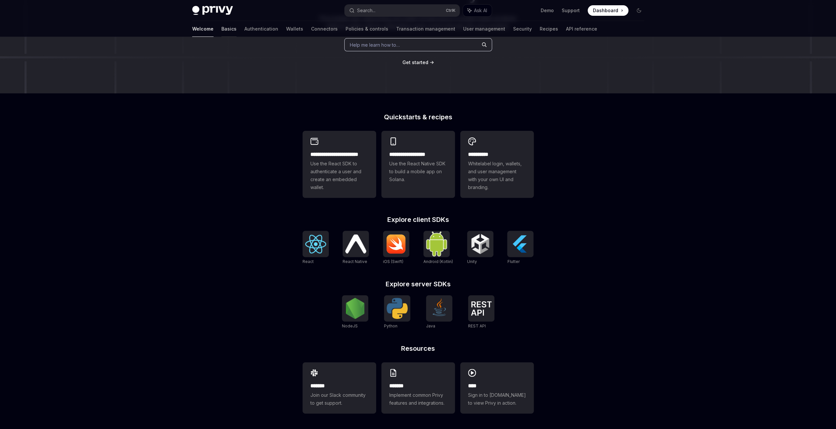 This screenshot has width=836, height=429. Describe the element at coordinates (402, 11) in the screenshot. I see `button: Search...CtrlK` at that location.